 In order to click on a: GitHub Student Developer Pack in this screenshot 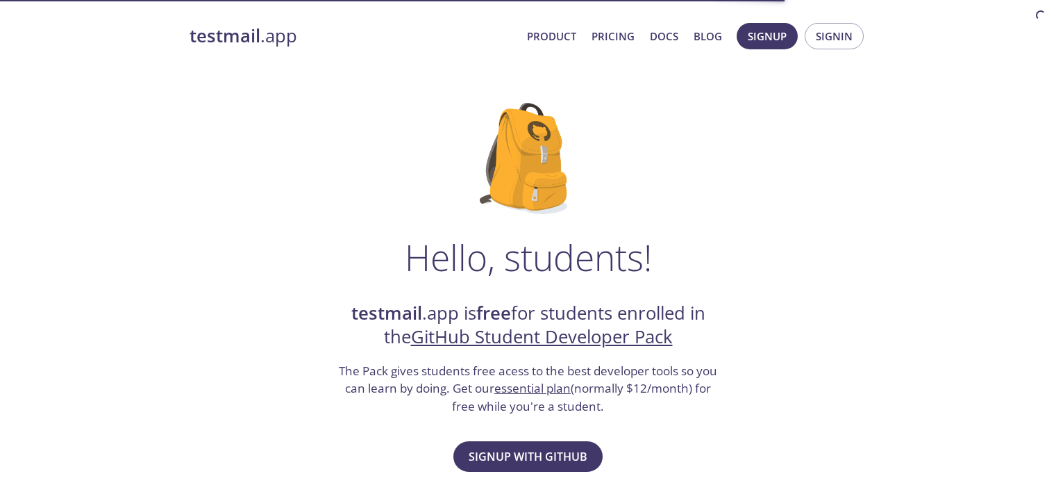, I will do `click(542, 336)`.